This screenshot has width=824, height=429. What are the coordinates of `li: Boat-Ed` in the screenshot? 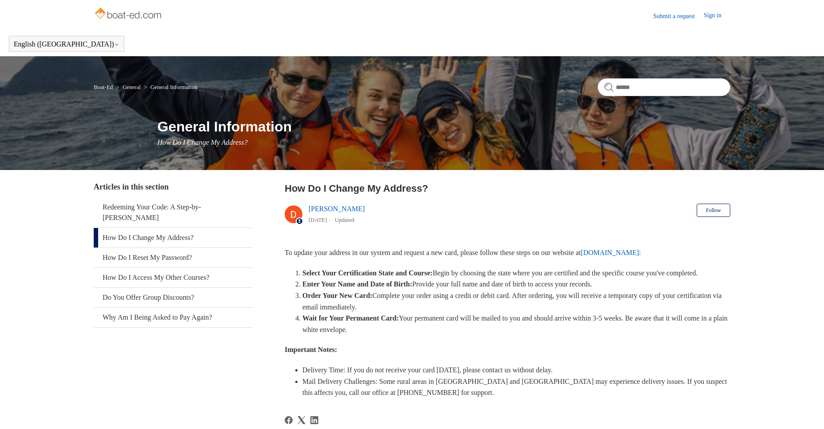 It's located at (104, 87).